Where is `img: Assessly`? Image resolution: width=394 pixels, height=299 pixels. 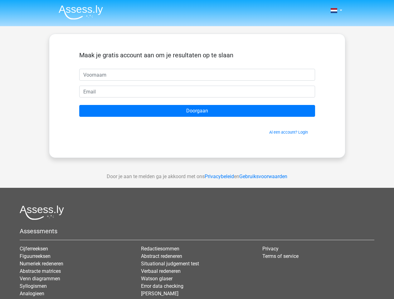
img: Assessly is located at coordinates (81, 12).